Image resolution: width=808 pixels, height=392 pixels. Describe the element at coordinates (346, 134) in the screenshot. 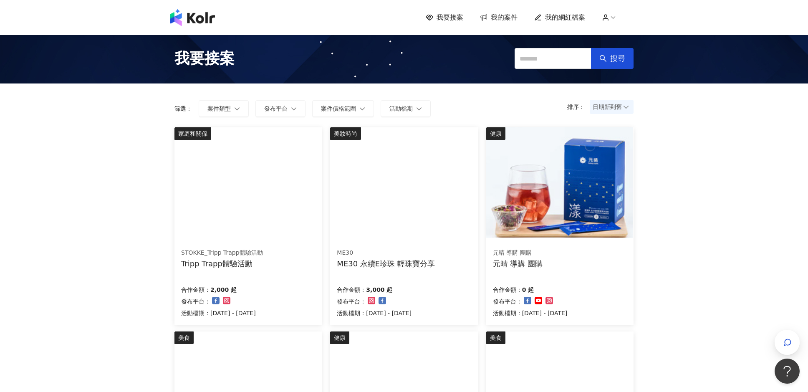

I see `div: 美妝時尚` at that location.